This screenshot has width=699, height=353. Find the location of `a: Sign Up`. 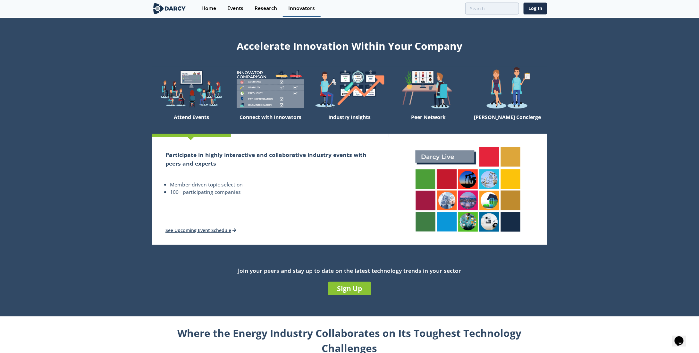

a: Sign Up is located at coordinates (349, 288).